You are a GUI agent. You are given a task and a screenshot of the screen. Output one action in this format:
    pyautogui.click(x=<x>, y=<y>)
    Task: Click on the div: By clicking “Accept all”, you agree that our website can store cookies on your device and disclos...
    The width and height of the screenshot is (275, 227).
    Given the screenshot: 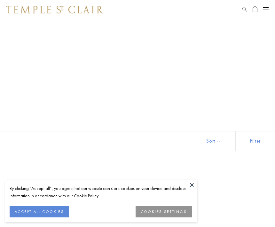 What is the action you would take?
    pyautogui.click(x=101, y=192)
    